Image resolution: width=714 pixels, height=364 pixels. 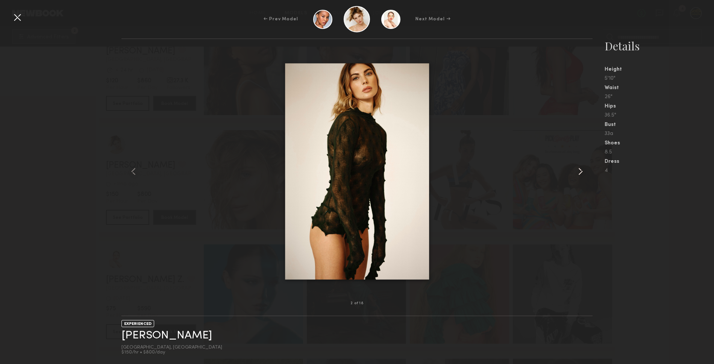 What do you see at coordinates (138, 323) in the screenshot?
I see `div: EXPERIENCED` at bounding box center [138, 323].